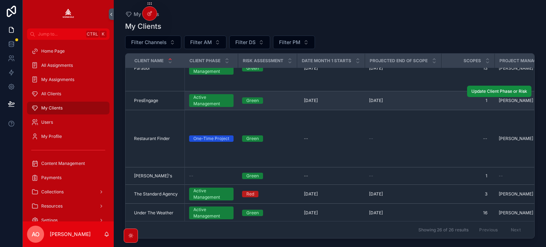 The width and height of the screenshot is (546, 247). Describe the element at coordinates (468, 176) in the screenshot. I see `a: 1` at that location.